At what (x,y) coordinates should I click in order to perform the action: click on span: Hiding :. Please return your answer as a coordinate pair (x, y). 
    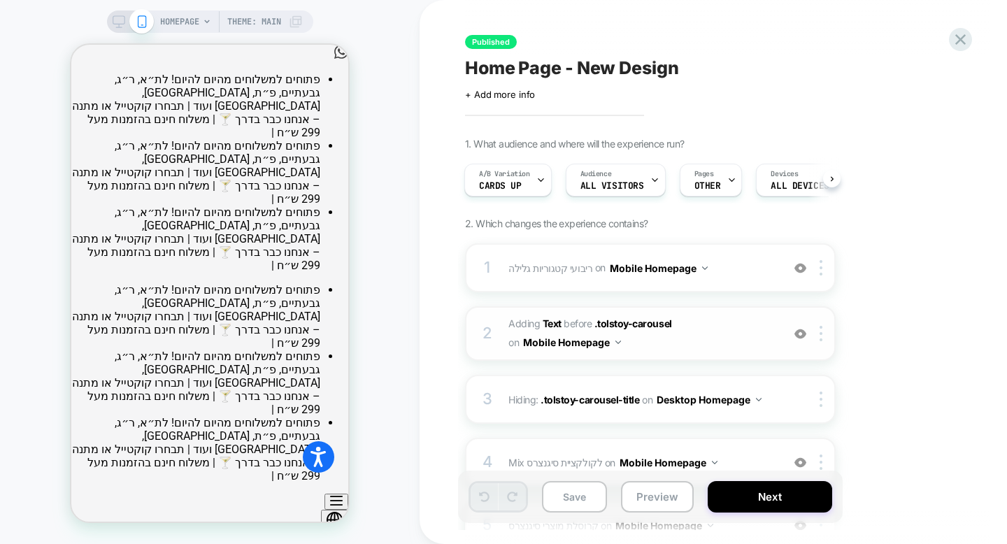
    Looking at the image, I should click on (641, 399).